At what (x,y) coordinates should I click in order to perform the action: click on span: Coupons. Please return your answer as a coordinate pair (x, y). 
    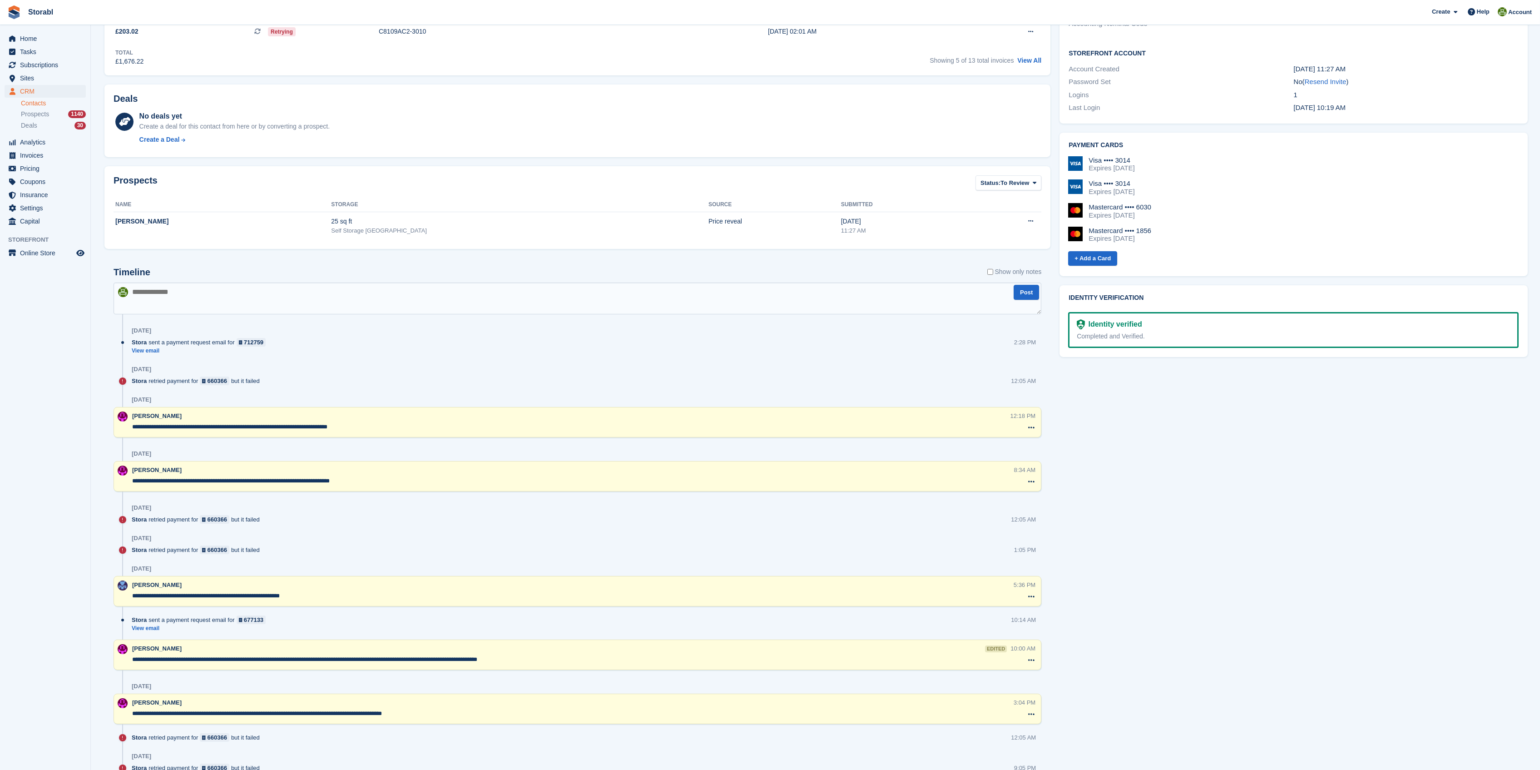
    Looking at the image, I should click on (47, 182).